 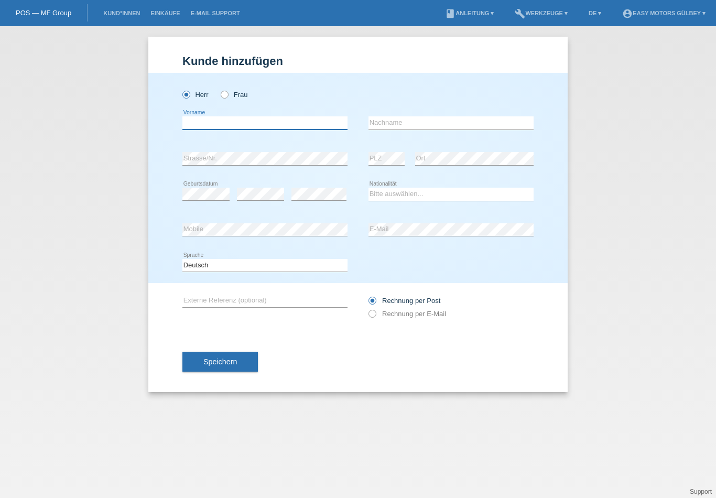 What do you see at coordinates (224, 94) in the screenshot?
I see `input: Frau` at bounding box center [224, 94].